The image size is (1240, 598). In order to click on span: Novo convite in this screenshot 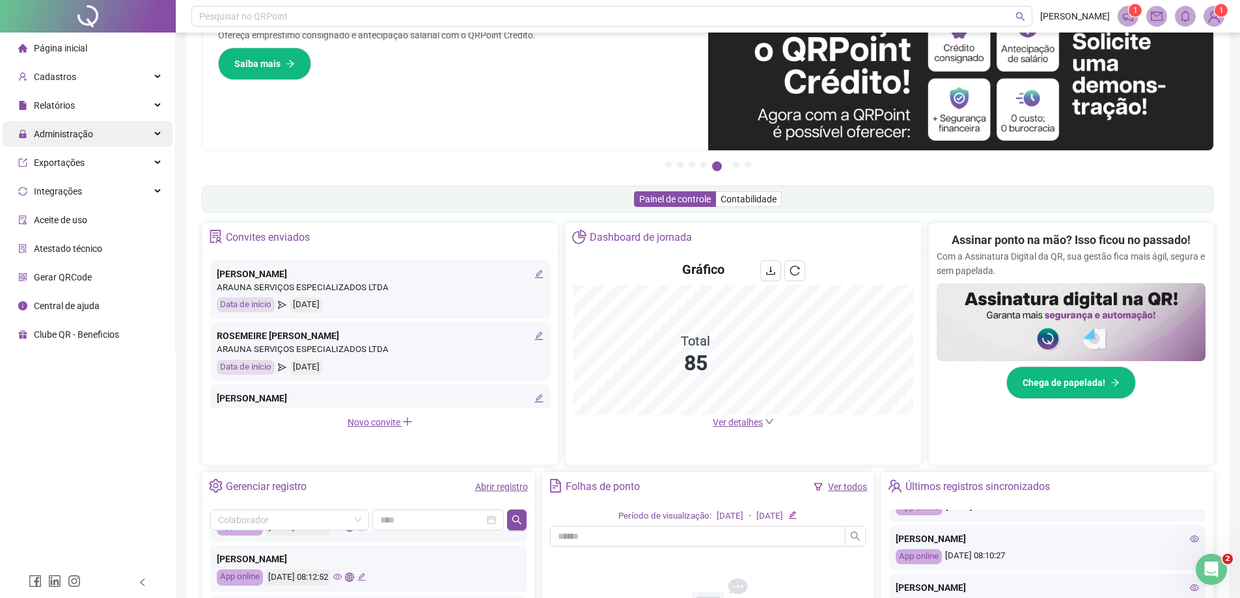, I will do `click(380, 422)`.